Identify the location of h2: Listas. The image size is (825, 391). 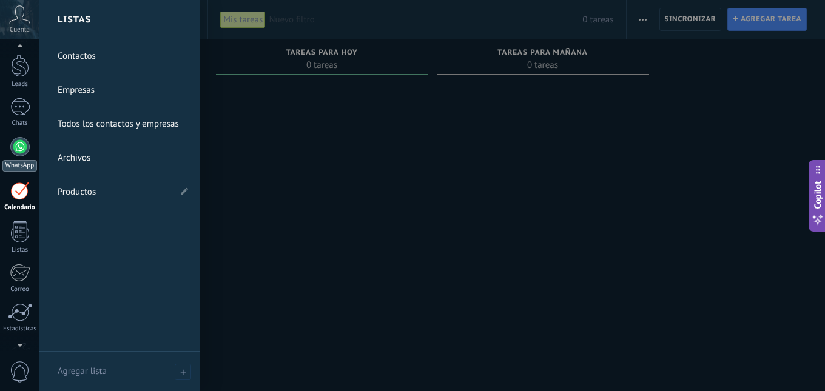
(74, 19).